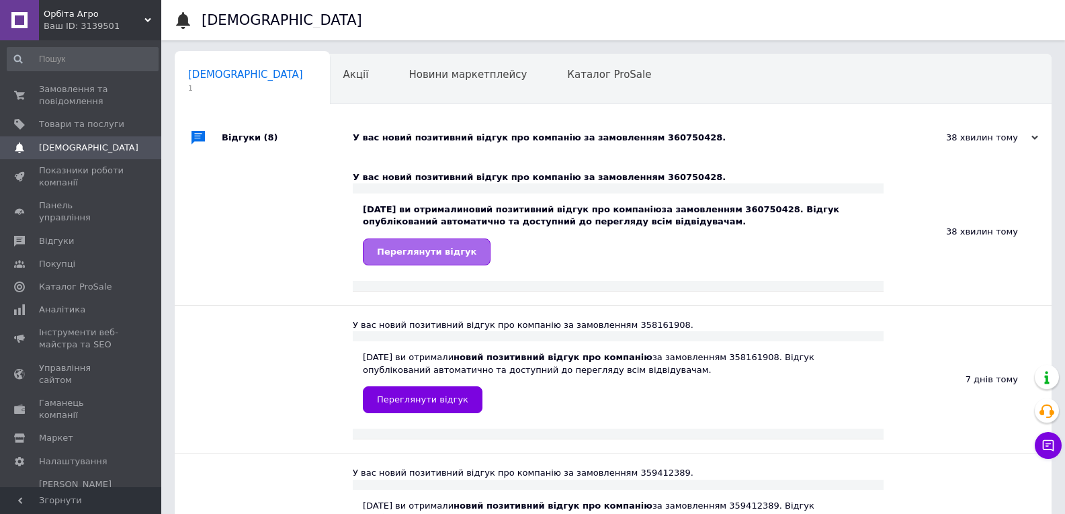 Image resolution: width=1065 pixels, height=514 pixels. What do you see at coordinates (468, 75) in the screenshot?
I see `span: Новини маркетплейсу` at bounding box center [468, 75].